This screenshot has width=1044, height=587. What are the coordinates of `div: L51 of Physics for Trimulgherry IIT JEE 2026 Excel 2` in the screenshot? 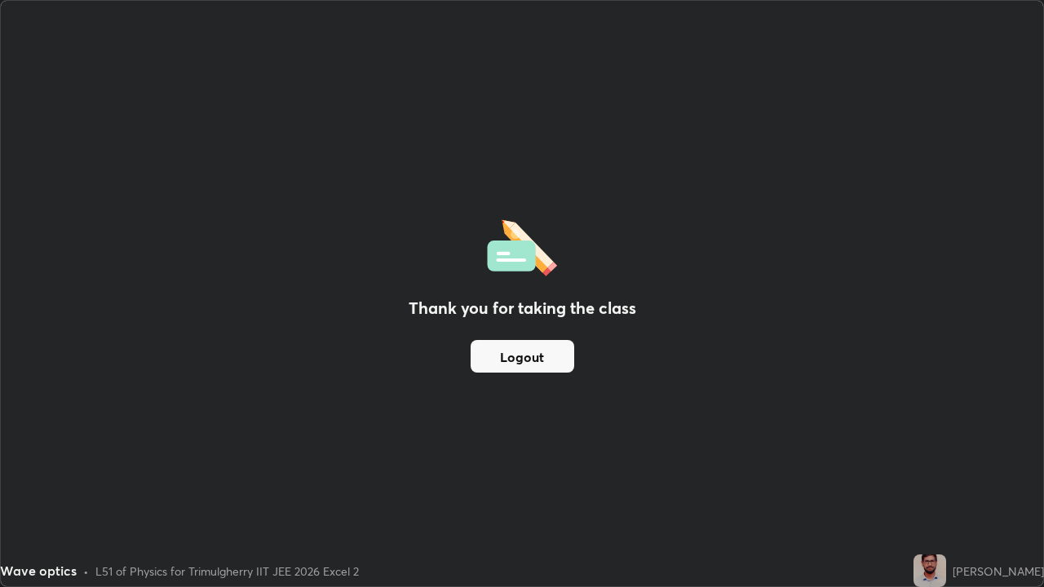 It's located at (227, 571).